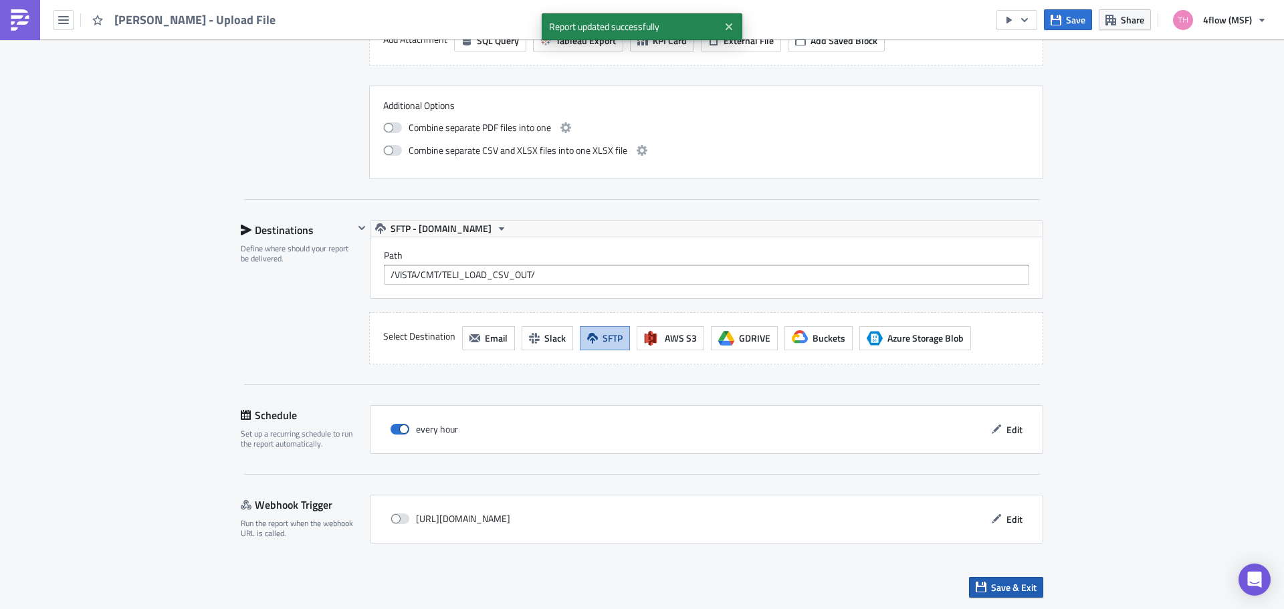 Image resolution: width=1284 pixels, height=609 pixels. Describe the element at coordinates (1219, 20) in the screenshot. I see `button: 4flow (MSF)` at that location.